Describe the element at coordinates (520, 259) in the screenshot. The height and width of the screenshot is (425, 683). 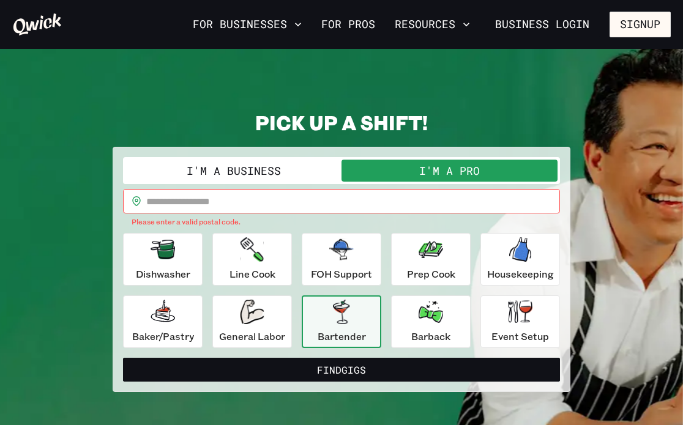
I see `button: Housekeeping` at that location.